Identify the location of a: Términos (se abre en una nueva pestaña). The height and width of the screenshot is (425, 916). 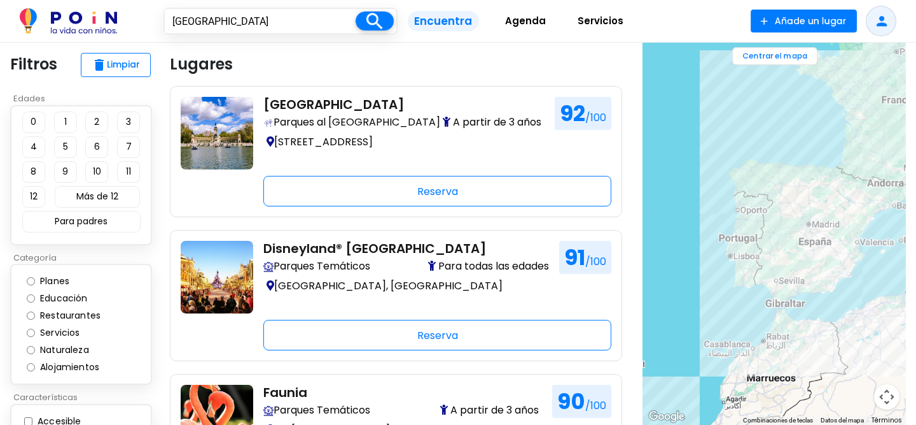
(887, 419).